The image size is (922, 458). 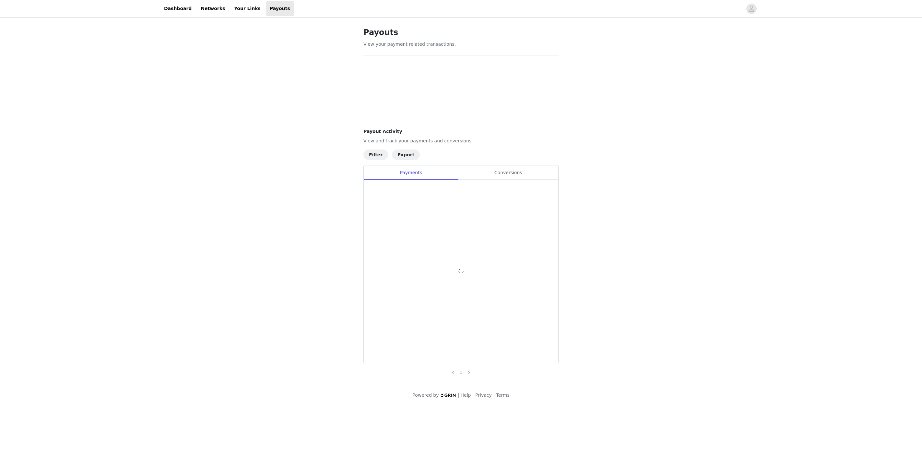 What do you see at coordinates (466, 395) in the screenshot?
I see `a: Help` at bounding box center [466, 395].